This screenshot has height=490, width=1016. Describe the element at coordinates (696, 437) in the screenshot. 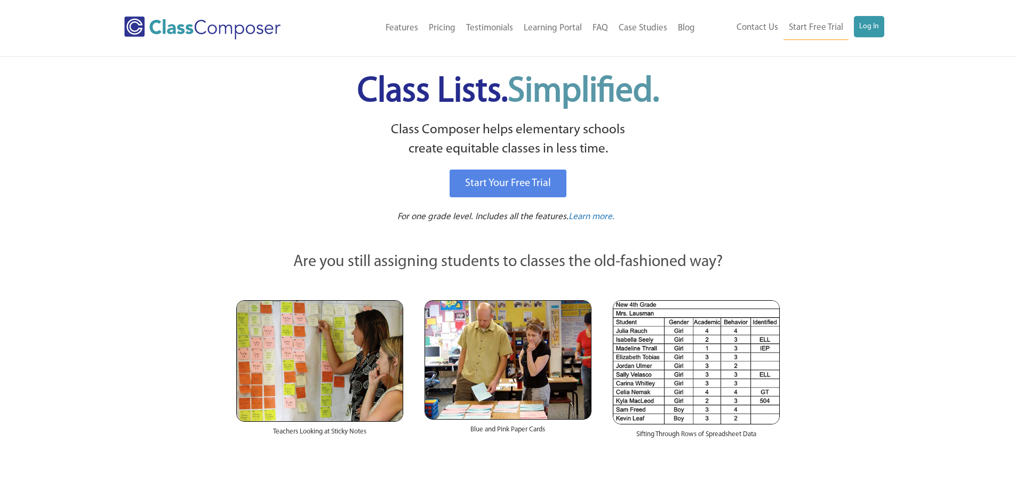

I see `div: Sifting Through Rows of Spreadsheet Data` at that location.